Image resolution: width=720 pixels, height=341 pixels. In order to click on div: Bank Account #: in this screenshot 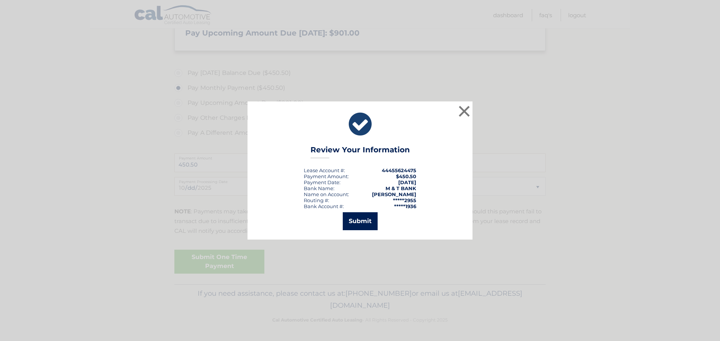, I will do `click(323, 207)`.